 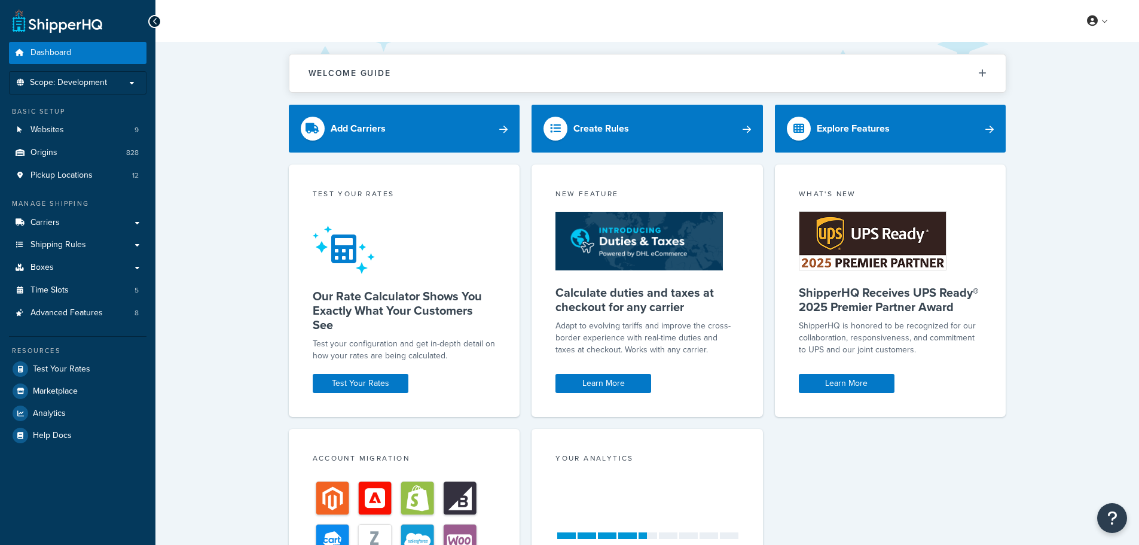 I want to click on h5: Calculate duties and taxes at checkout for any carrier, so click(x=647, y=300).